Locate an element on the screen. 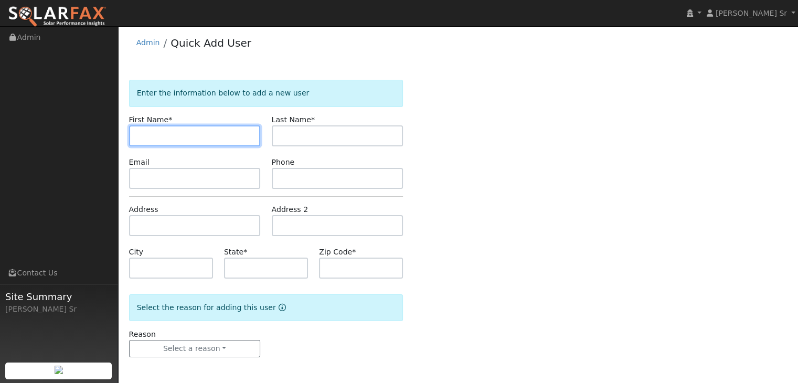  span: Site Summary is located at coordinates (59, 296).